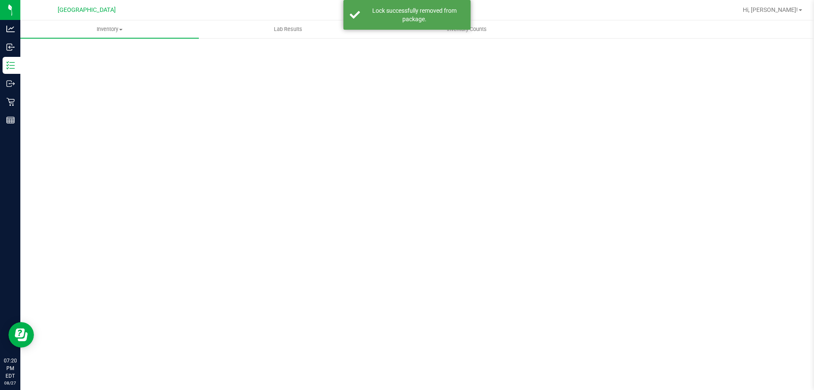  I want to click on span: Inventory, so click(109, 29).